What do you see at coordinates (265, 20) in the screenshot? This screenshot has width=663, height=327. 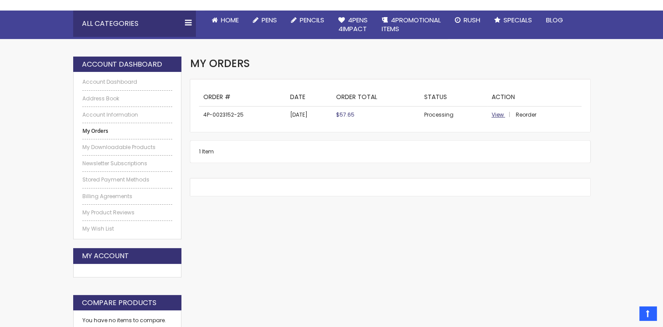 I see `a: Pens` at bounding box center [265, 20].